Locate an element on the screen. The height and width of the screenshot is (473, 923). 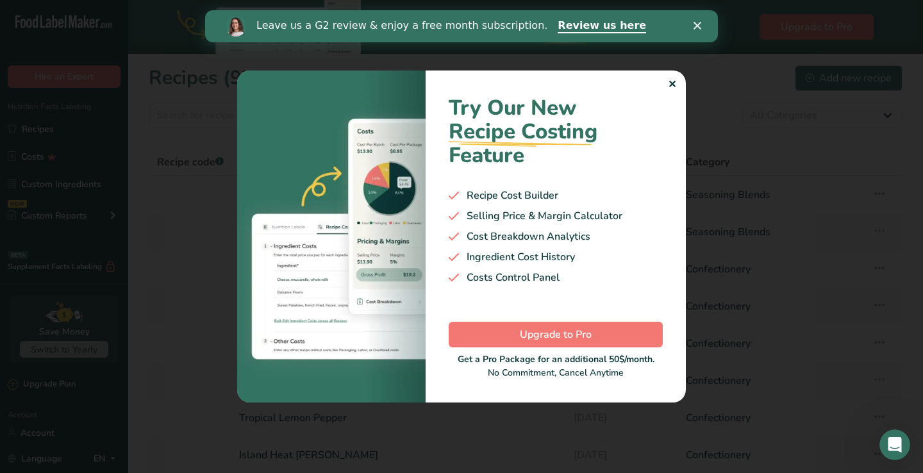
img: costing-image-1.bb94421.webp is located at coordinates (331, 237).